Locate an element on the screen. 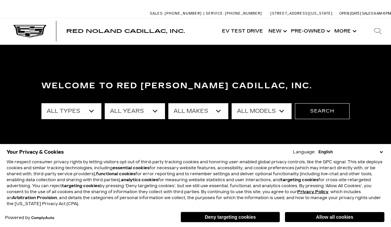 The image size is (391, 227). strong: essential cookies is located at coordinates (131, 168).